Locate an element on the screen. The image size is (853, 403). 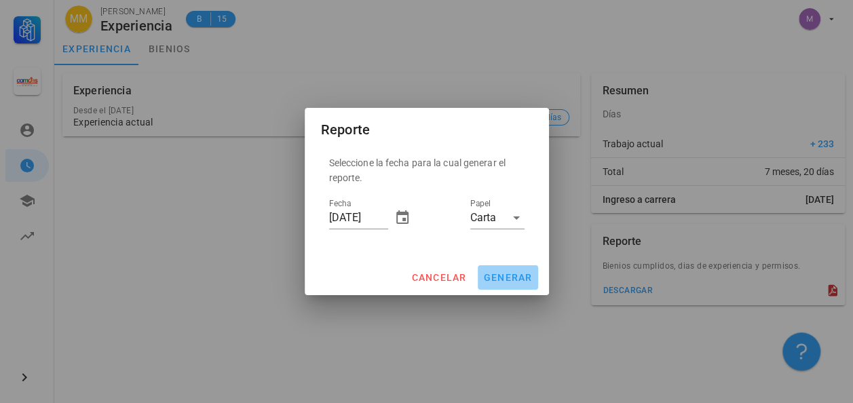
button: cancelar is located at coordinates (438, 277).